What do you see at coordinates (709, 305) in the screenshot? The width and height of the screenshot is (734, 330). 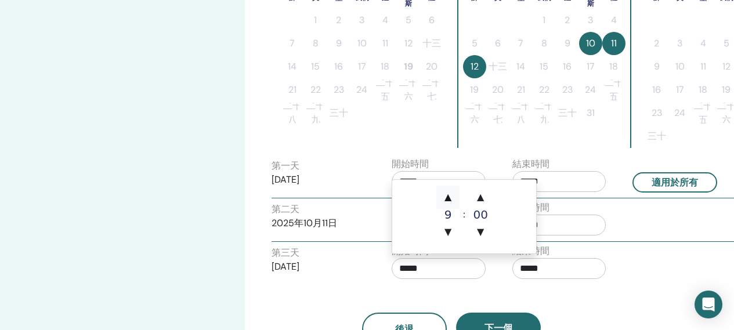 I see `div: 開啟 Intercom Messenger` at bounding box center [709, 305].